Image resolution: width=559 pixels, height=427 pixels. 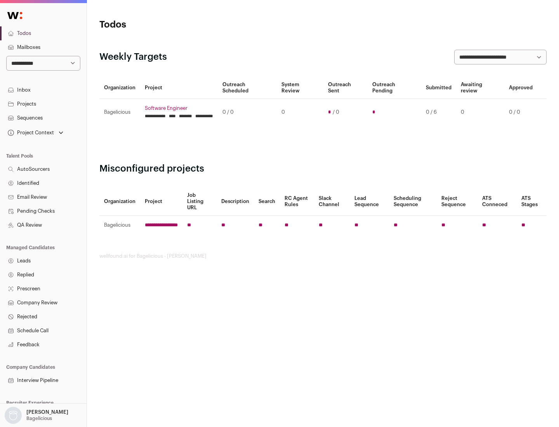 What do you see at coordinates (15, 16) in the screenshot?
I see `img: Wellfound` at bounding box center [15, 16].